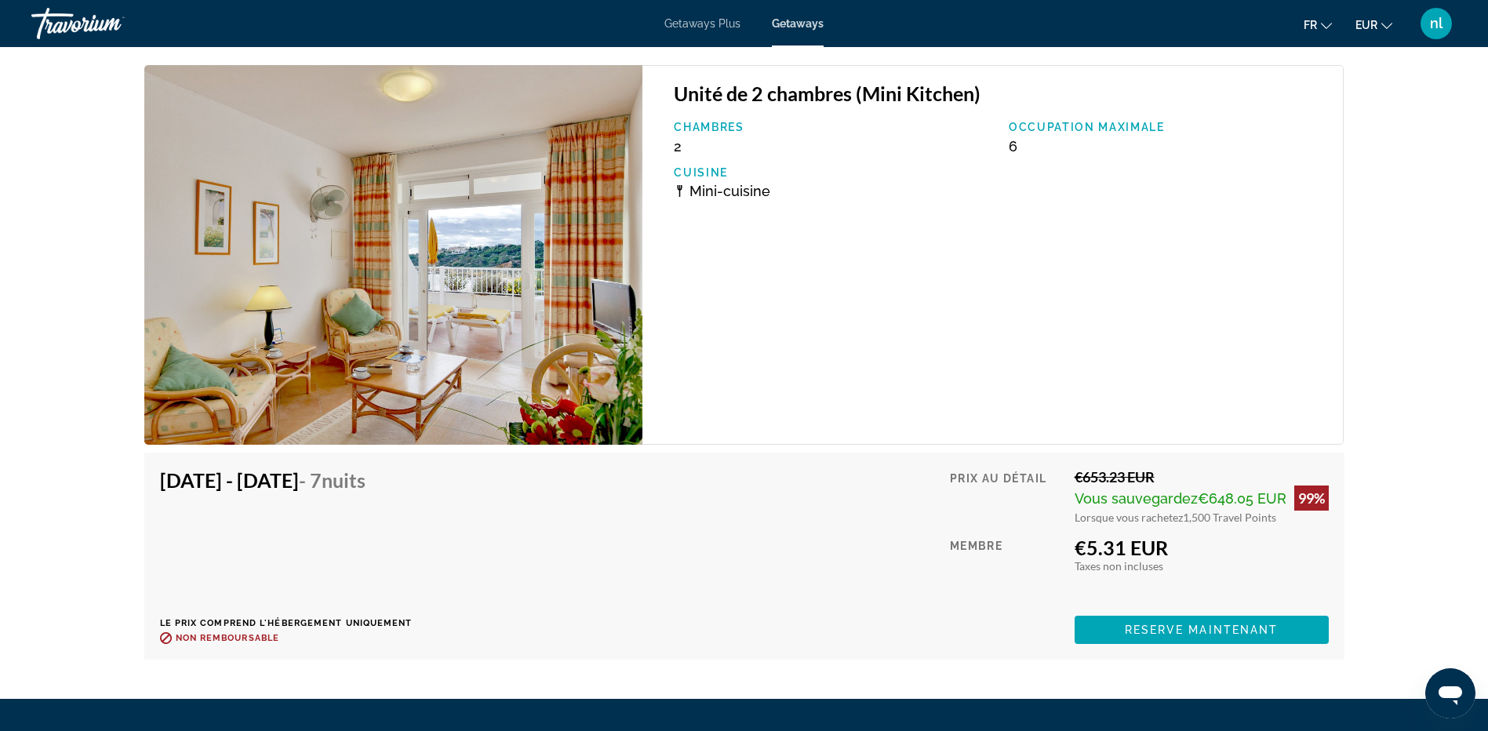 This screenshot has width=1488, height=731. What do you see at coordinates (1229, 517) in the screenshot?
I see `span: 1,500 Travel Points` at bounding box center [1229, 517].